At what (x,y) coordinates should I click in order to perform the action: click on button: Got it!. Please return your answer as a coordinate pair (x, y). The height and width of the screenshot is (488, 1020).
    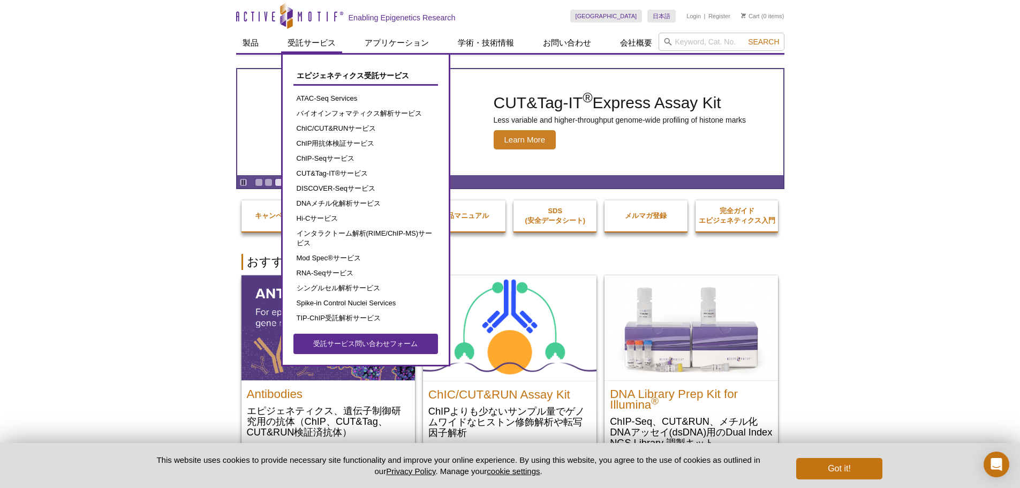
    Looking at the image, I should click on (839, 468).